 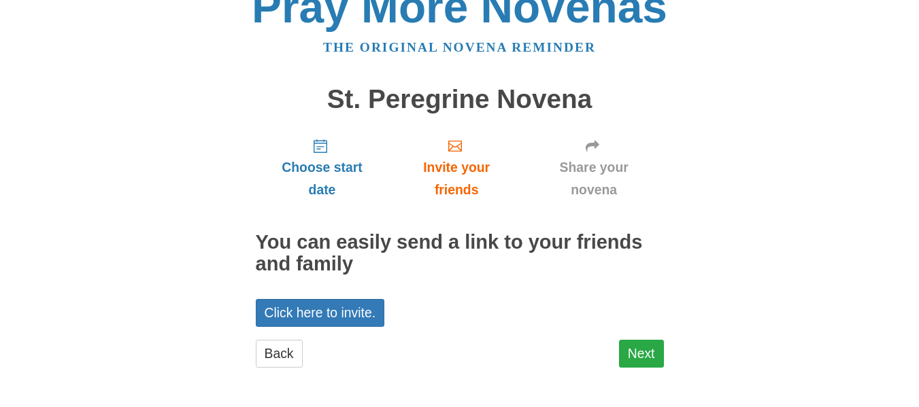 What do you see at coordinates (456, 167) in the screenshot?
I see `a: Invite your friends` at bounding box center [456, 167].